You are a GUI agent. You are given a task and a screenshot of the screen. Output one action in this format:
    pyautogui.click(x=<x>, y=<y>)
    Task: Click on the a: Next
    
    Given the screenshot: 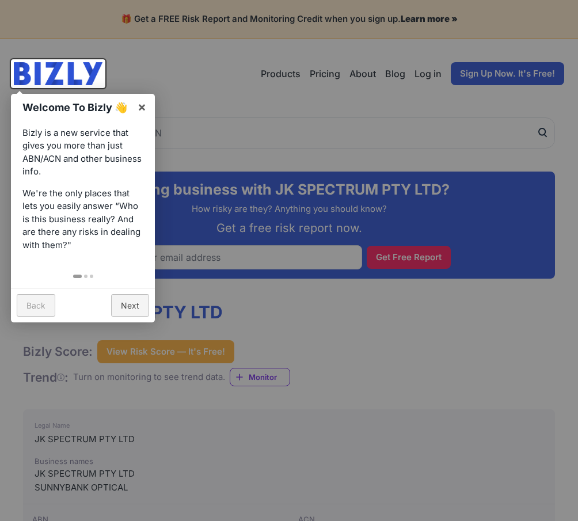 What is the action you would take?
    pyautogui.click(x=130, y=305)
    